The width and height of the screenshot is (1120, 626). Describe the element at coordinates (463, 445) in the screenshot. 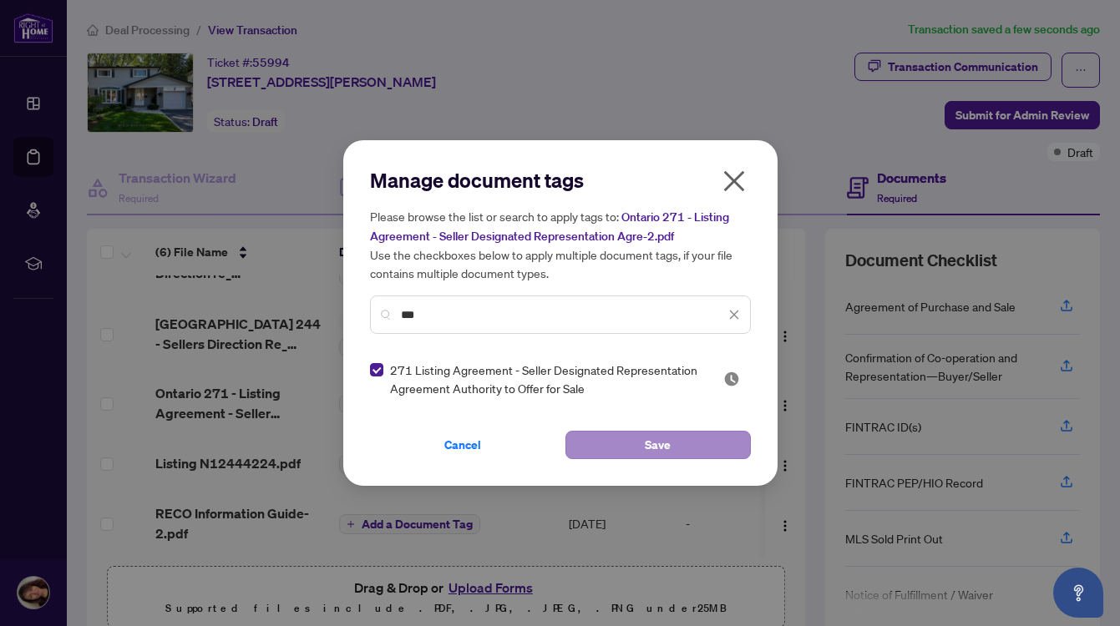

I see `span: Cancel` at that location.